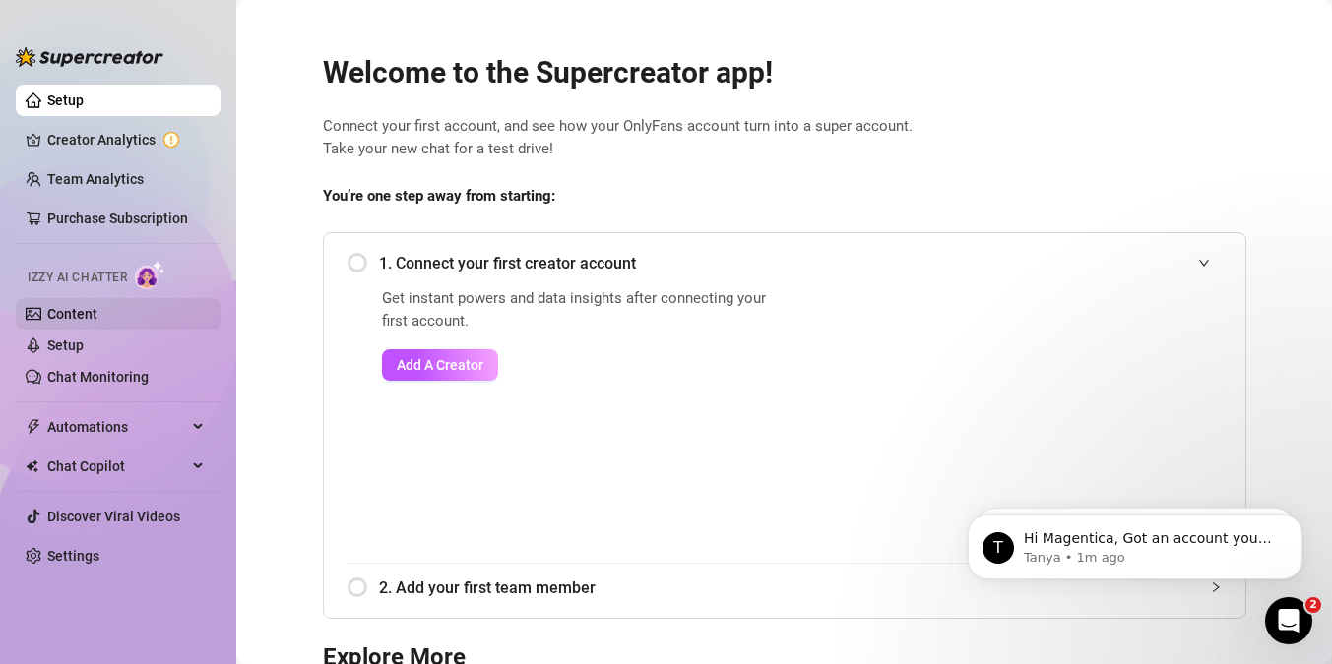  Describe the element at coordinates (117, 467) in the screenshot. I see `span: Chat Copilot` at that location.